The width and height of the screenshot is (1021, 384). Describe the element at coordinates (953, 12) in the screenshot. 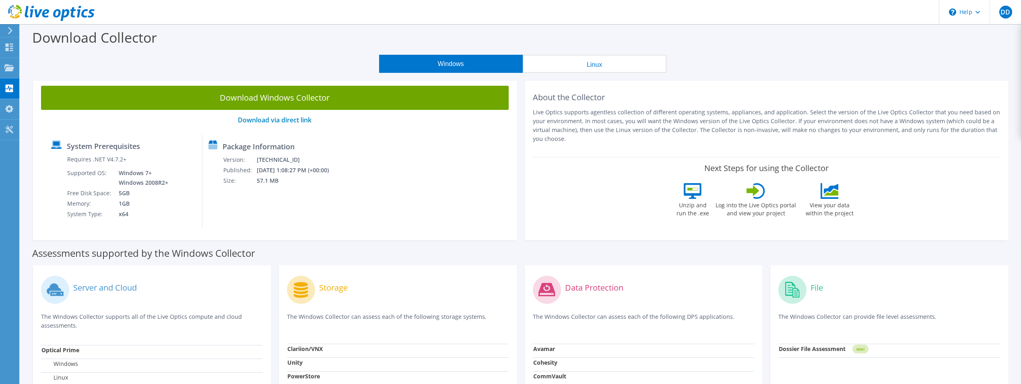

I see `svg: \n` at that location.